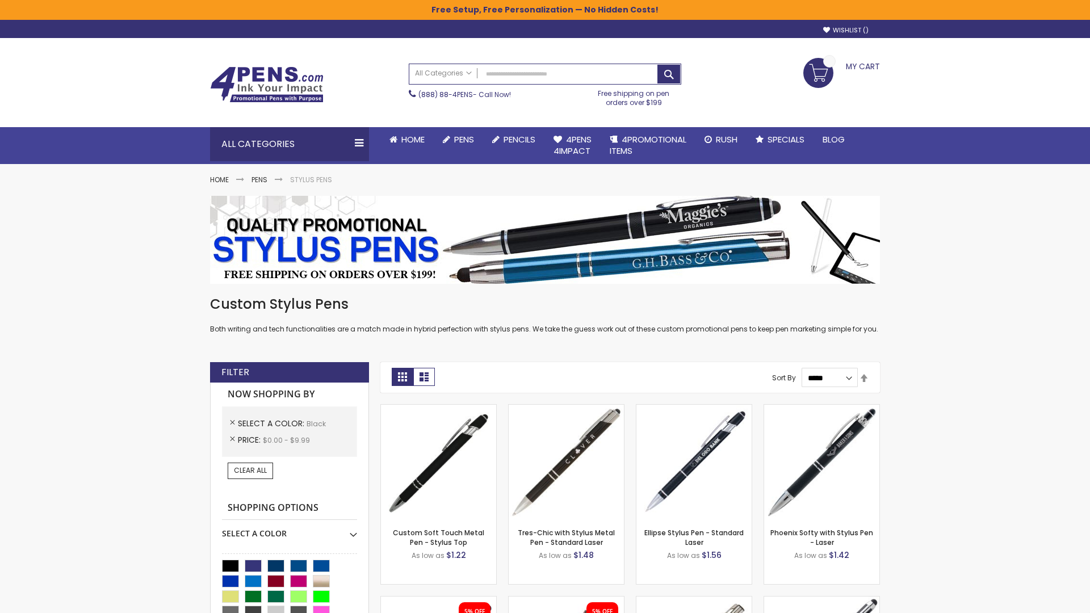  Describe the element at coordinates (311, 179) in the screenshot. I see `strong: Stylus Pens` at that location.